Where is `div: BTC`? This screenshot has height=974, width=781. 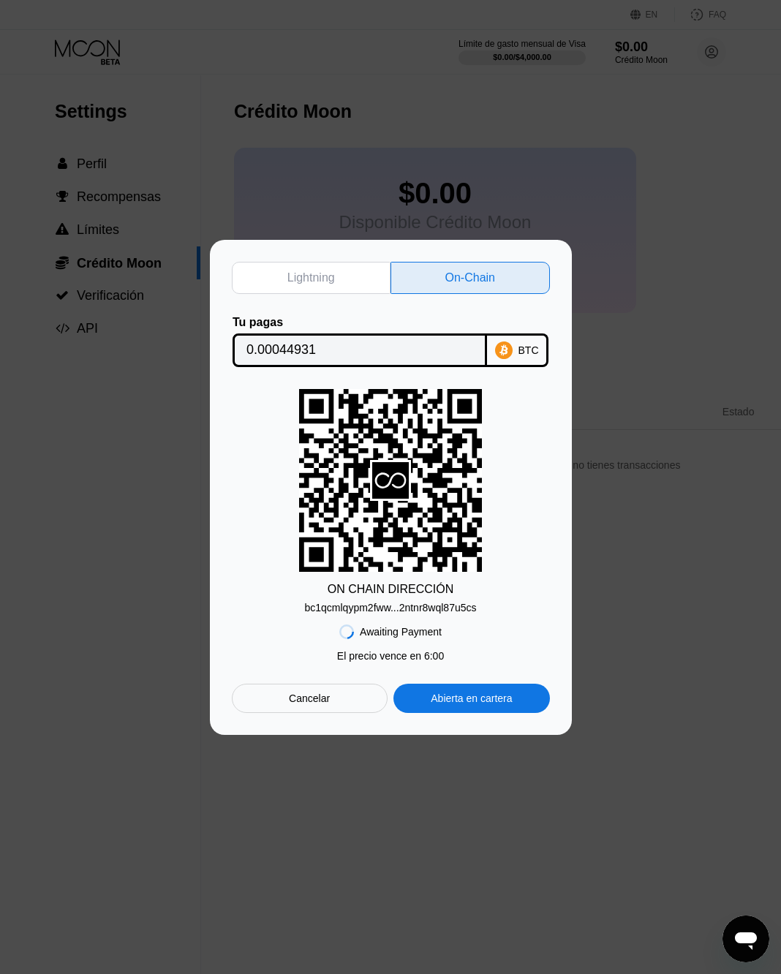 div: BTC is located at coordinates (529, 350).